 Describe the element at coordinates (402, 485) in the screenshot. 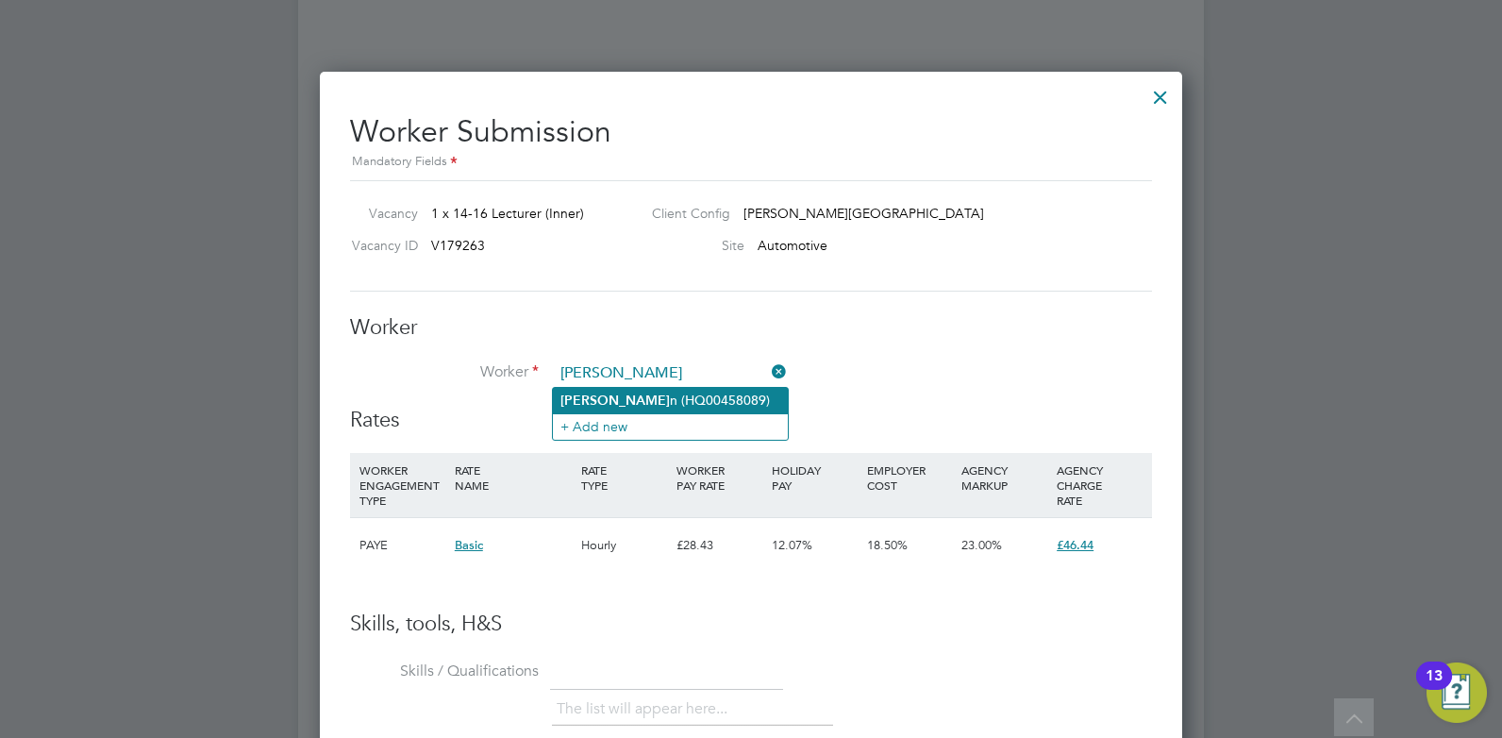

I see `div: WORKER ENGAGEMENT TYPE` at that location.